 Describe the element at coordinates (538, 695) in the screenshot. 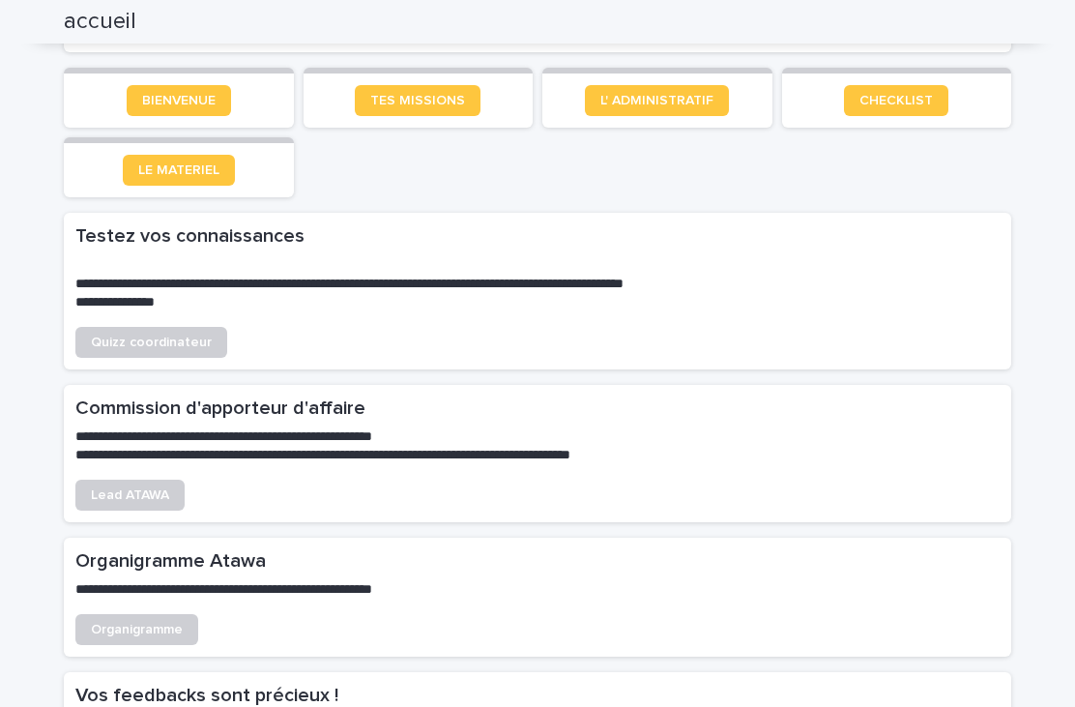

I see `h2: Vos feedbacks sont précieux !` at that location.